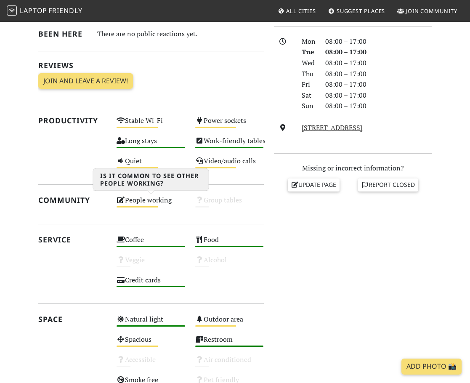  What do you see at coordinates (151, 125) in the screenshot?
I see `div: Stable Wi-Fi` at bounding box center [151, 125].